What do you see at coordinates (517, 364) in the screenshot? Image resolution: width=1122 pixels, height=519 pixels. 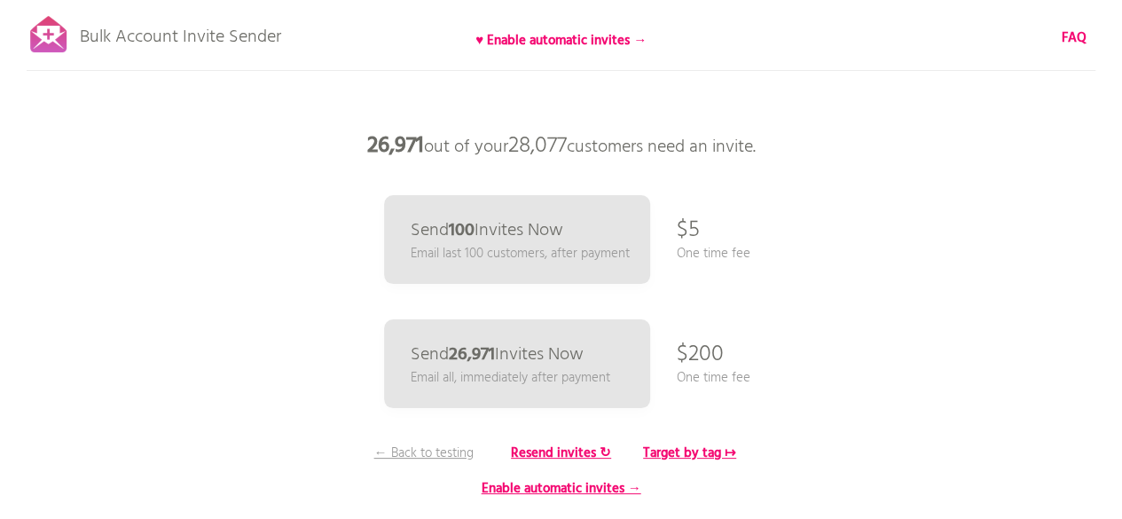 I see `a: Send26,971Invites Now Email all, immediately after payment` at bounding box center [517, 364].